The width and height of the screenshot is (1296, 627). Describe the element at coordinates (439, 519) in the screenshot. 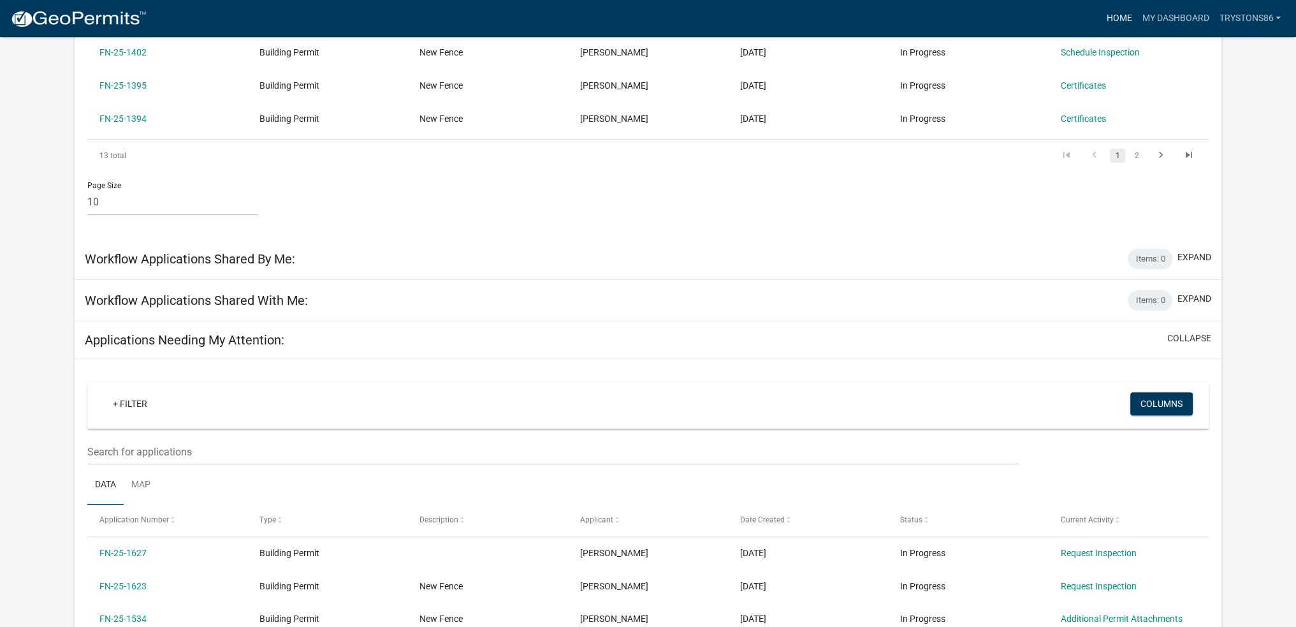

I see `span: Description` at that location.